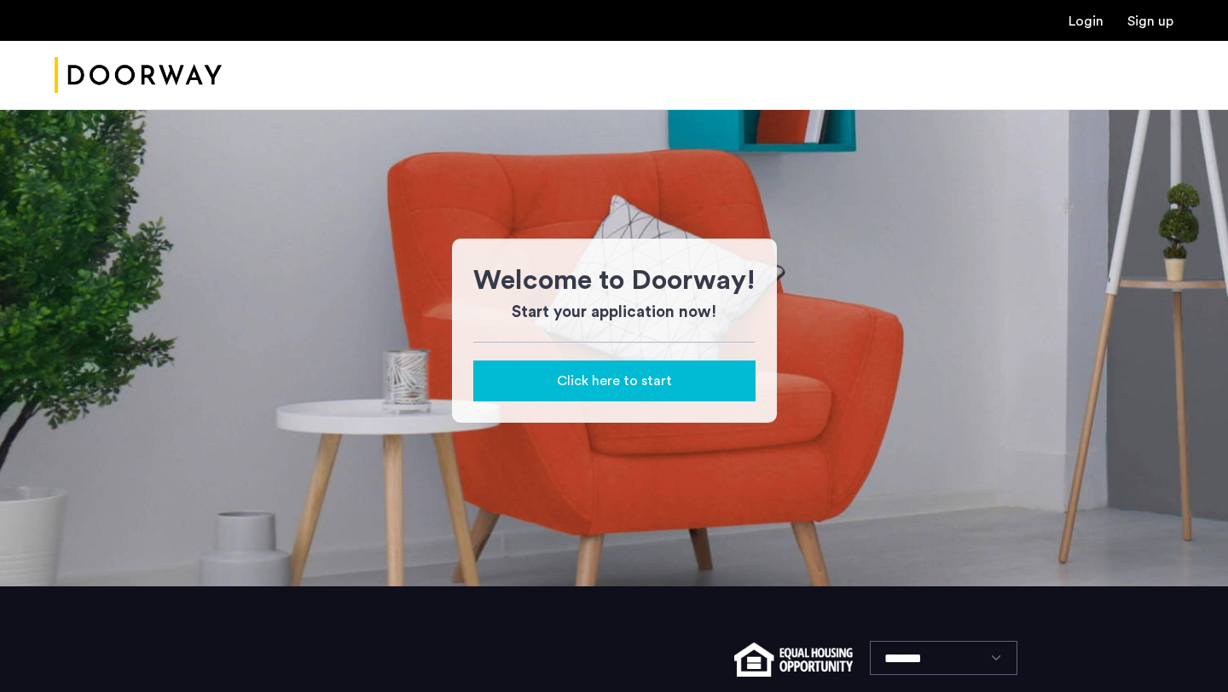 The width and height of the screenshot is (1228, 692). Describe the element at coordinates (138, 75) in the screenshot. I see `img: logo` at that location.